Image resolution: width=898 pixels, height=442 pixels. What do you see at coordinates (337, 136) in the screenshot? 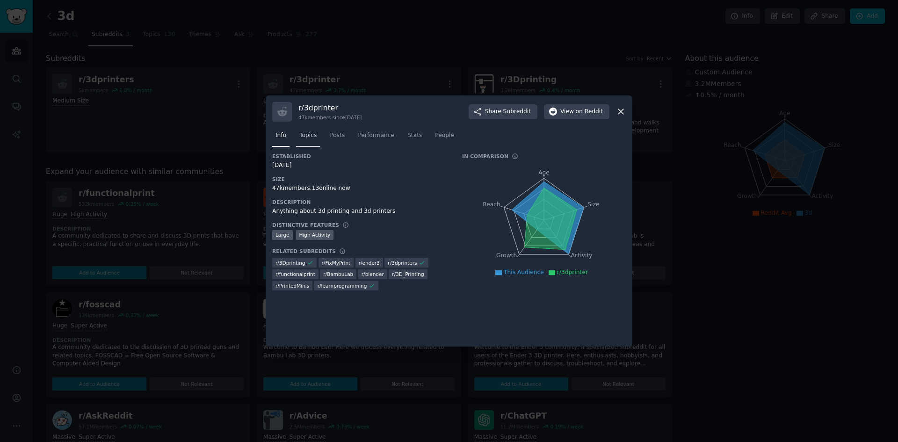
I see `span: Posts` at bounding box center [337, 136].